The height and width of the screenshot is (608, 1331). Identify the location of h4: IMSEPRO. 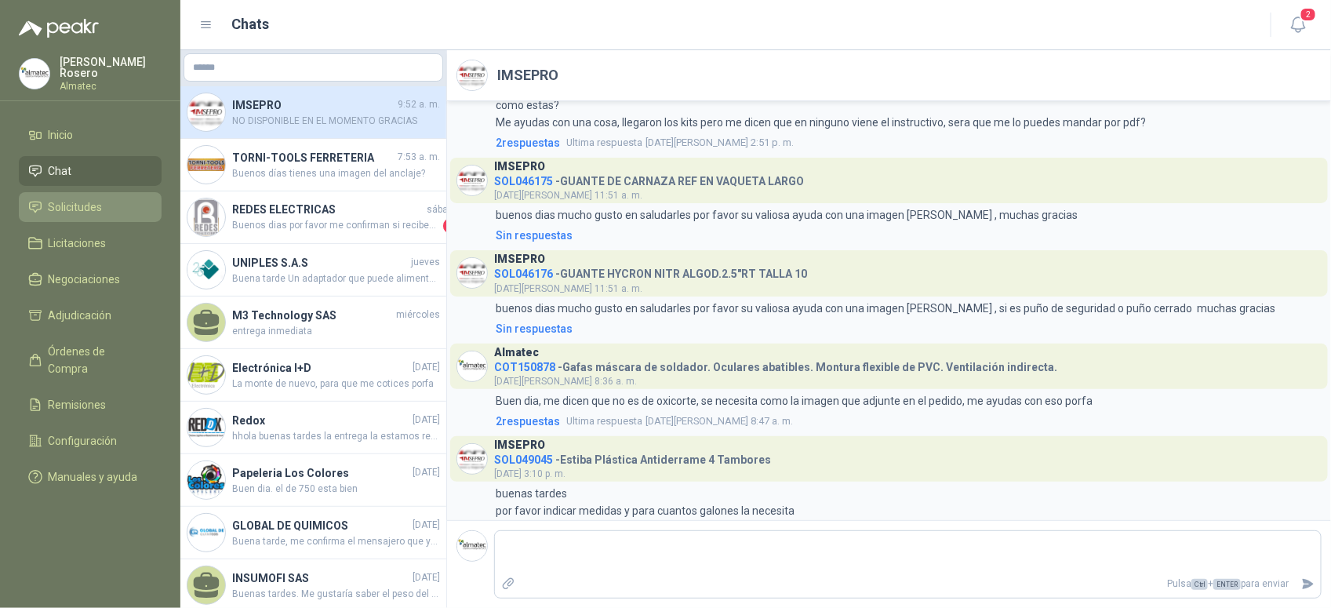
(313, 105).